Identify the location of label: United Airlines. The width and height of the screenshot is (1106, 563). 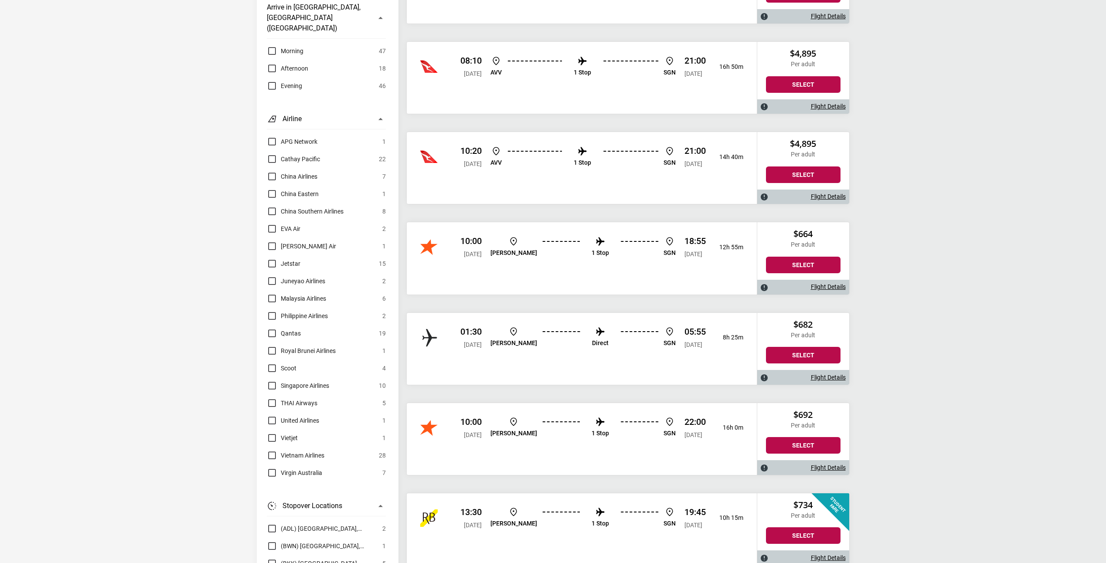
(293, 421).